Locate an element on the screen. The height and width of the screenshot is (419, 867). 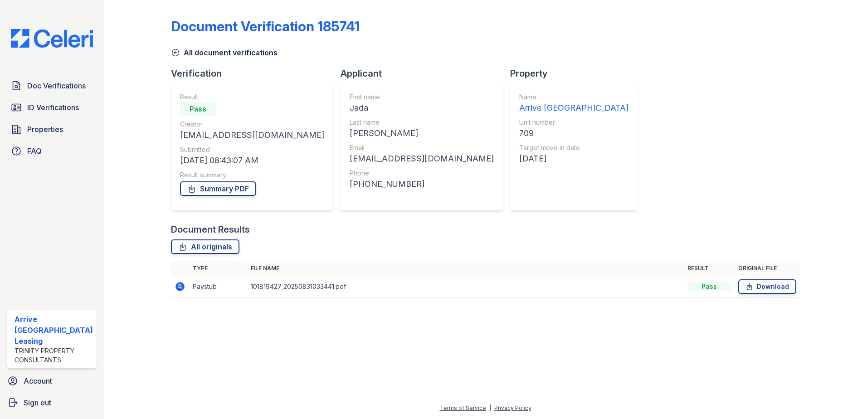
a: Sign out is located at coordinates (52, 403).